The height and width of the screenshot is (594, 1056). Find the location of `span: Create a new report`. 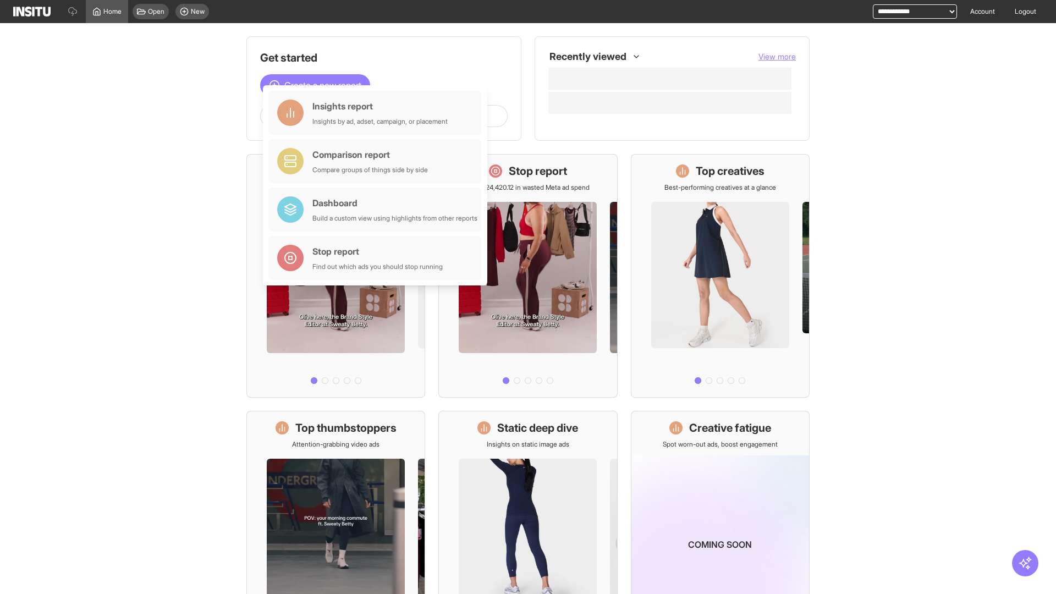

span: Create a new report is located at coordinates (323, 85).